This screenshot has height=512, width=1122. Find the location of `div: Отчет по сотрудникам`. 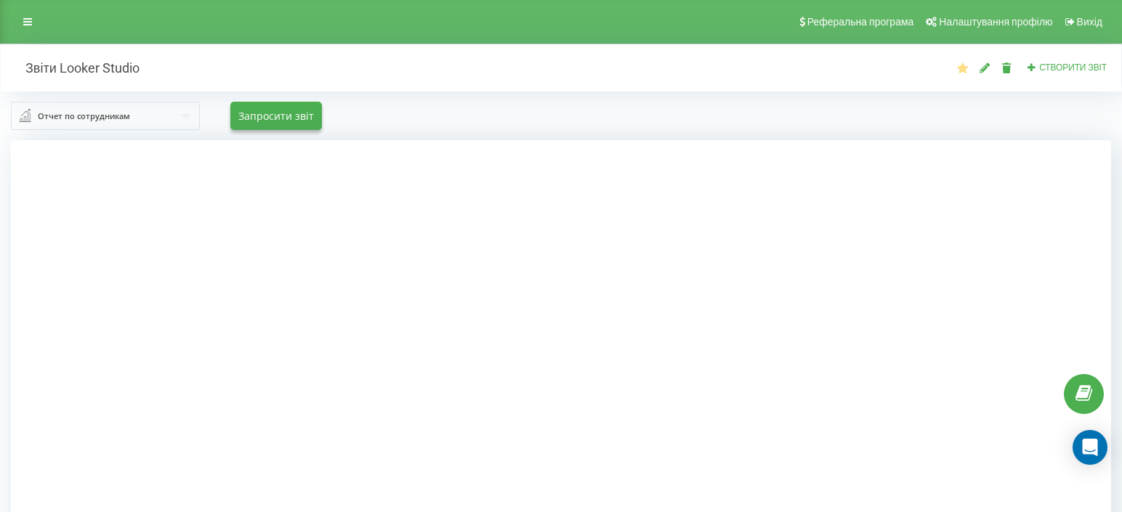

div: Отчет по сотрудникам is located at coordinates (84, 116).